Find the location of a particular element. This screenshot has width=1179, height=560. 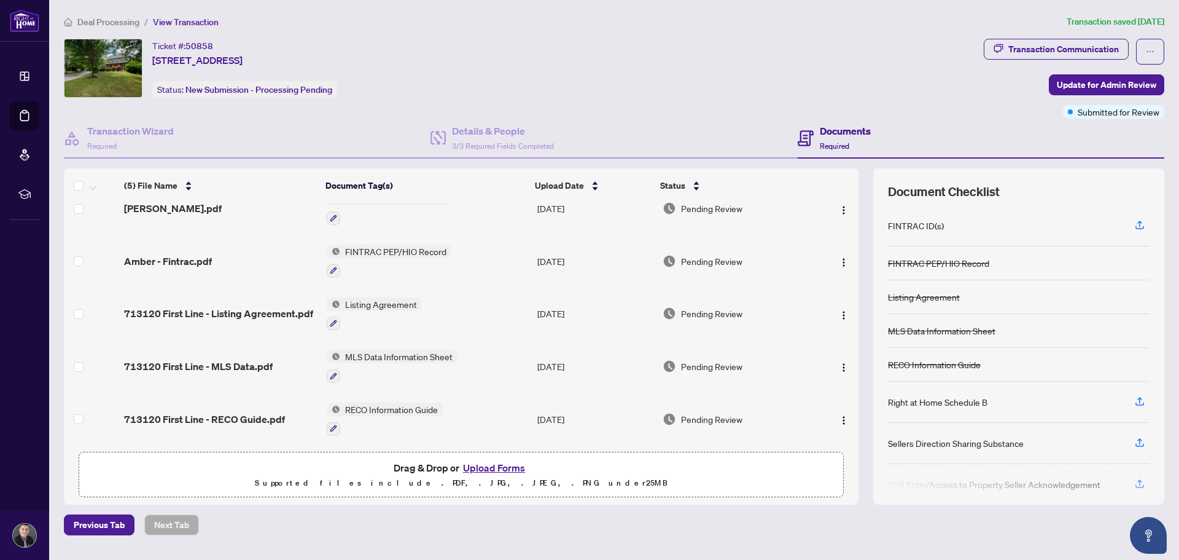

span: 713120 First Line - MLS Data.pdf is located at coordinates (198, 366).